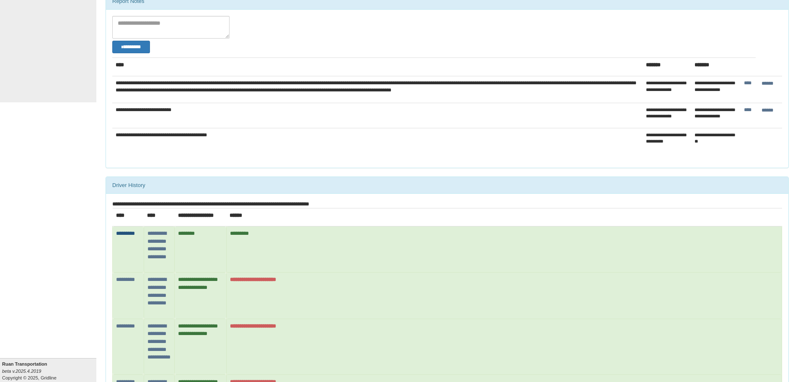 The image size is (798, 382). Describe the element at coordinates (25, 364) in the screenshot. I see `b: Ruan Transportation` at that location.